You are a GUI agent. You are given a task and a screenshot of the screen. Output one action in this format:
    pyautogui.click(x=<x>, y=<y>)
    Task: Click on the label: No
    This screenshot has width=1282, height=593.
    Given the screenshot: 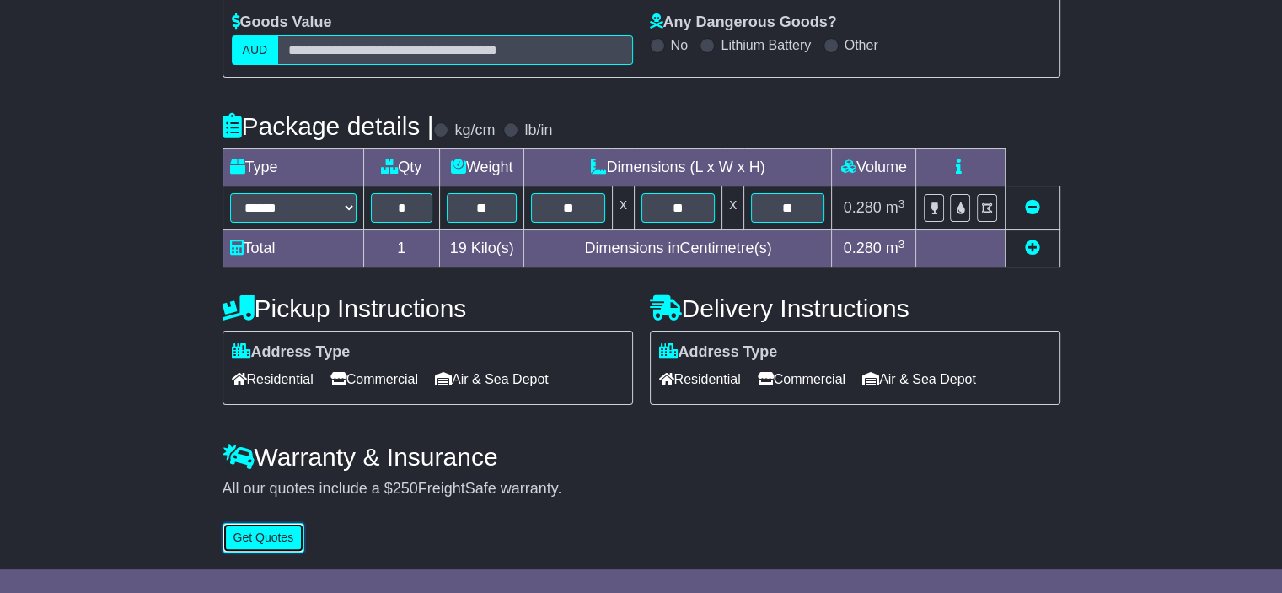 What is the action you would take?
    pyautogui.click(x=679, y=45)
    